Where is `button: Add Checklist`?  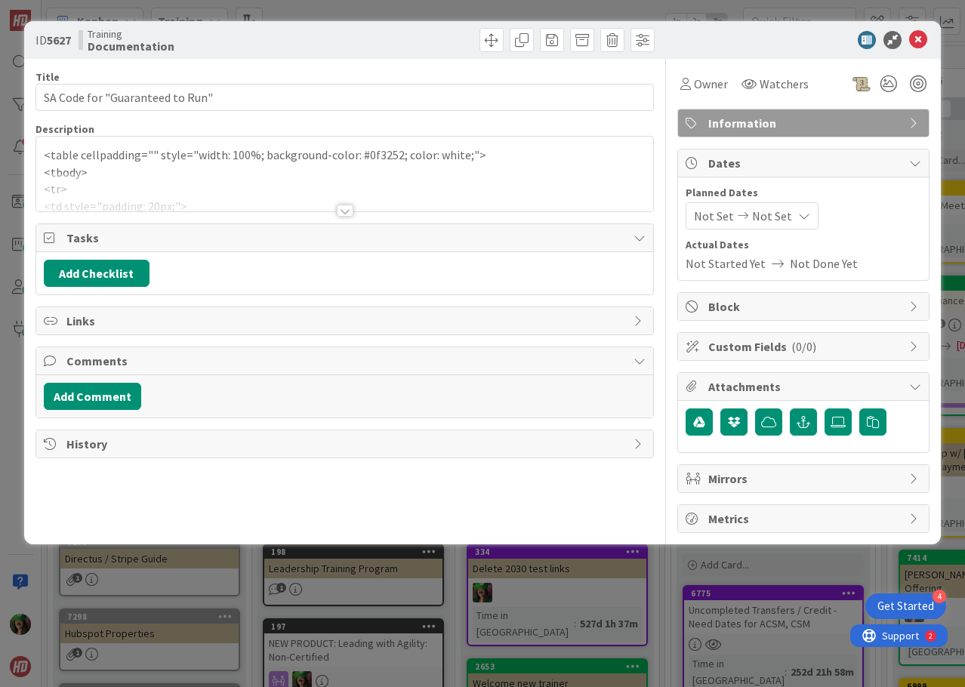
button: Add Checklist is located at coordinates (97, 273).